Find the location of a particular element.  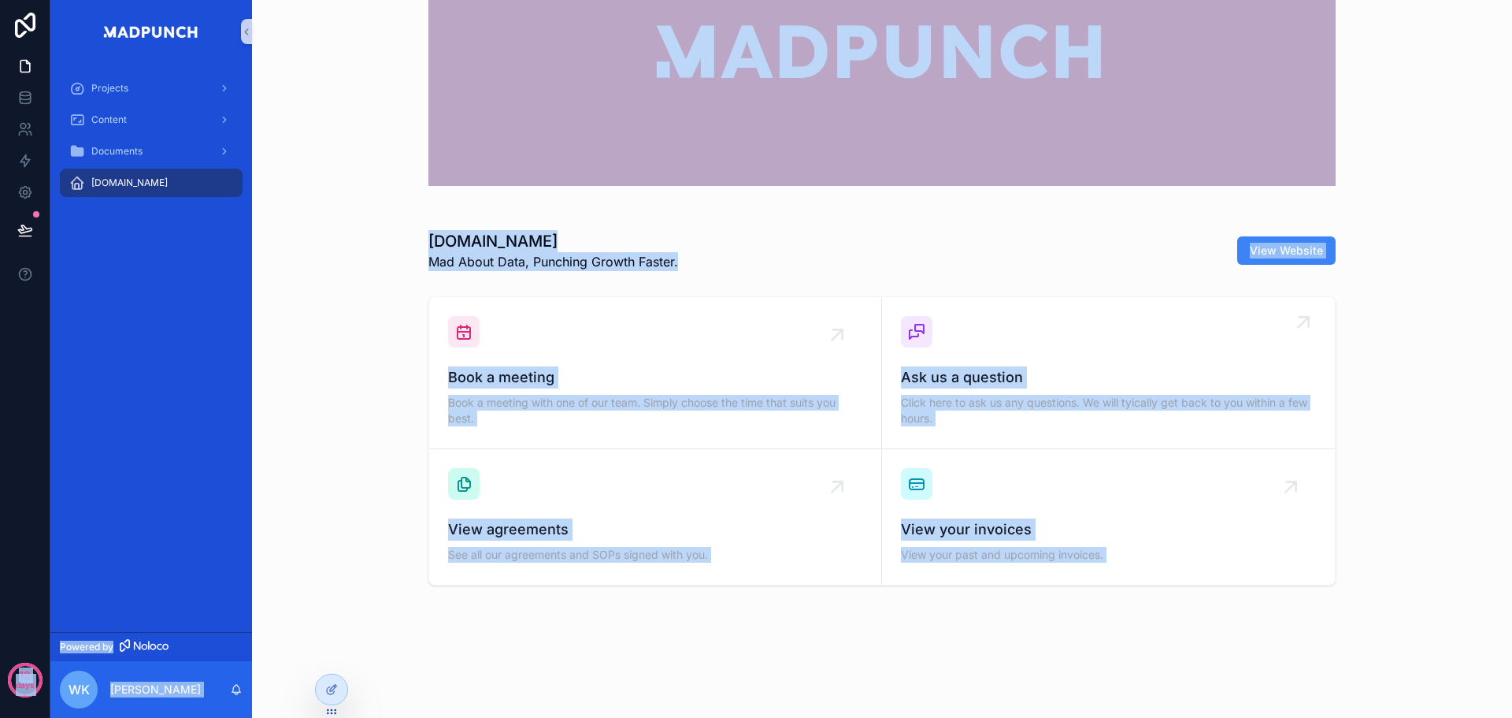

span: Click here to ask us any questions. We will tyically get back to you within a few hours. is located at coordinates (1108, 410).